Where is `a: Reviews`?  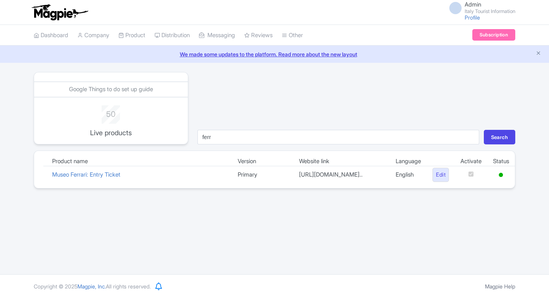
a: Reviews is located at coordinates (258, 35).